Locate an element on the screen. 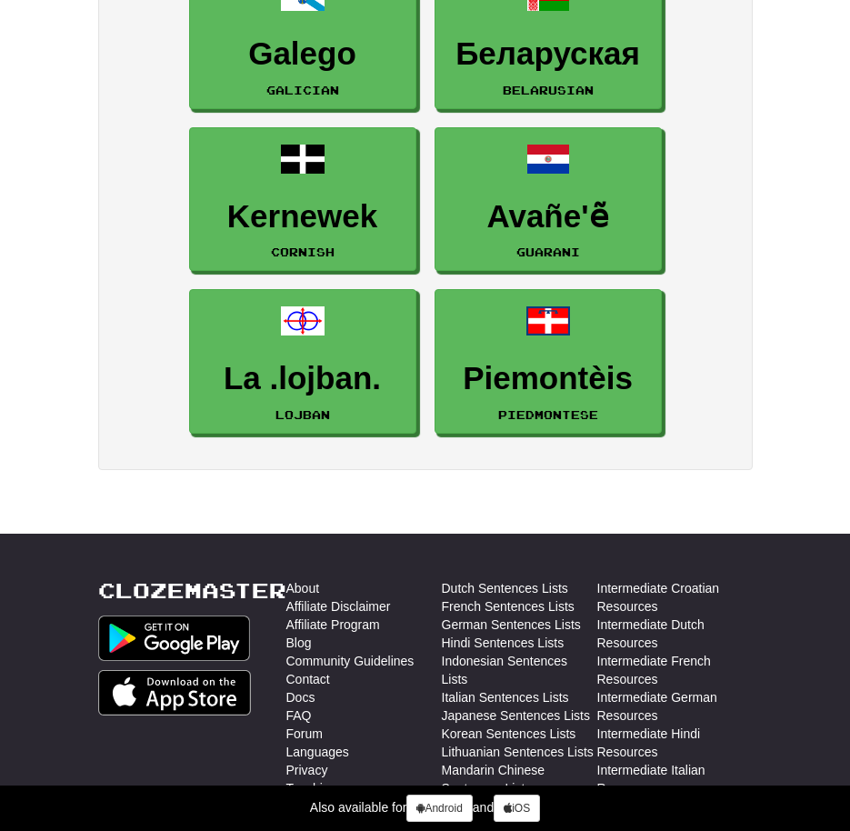 The width and height of the screenshot is (850, 831). a: Intermediate Italian Resources is located at coordinates (675, 779).